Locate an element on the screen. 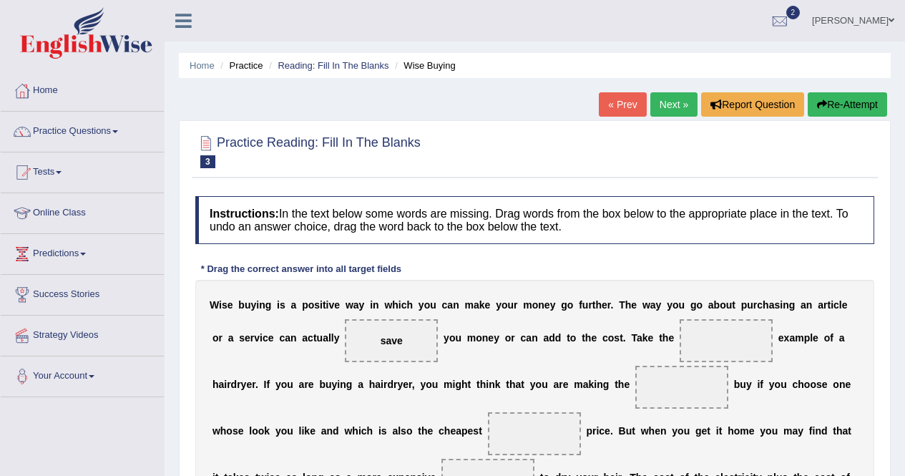 This screenshot has width=905, height=476. a: « Prev is located at coordinates (622, 104).